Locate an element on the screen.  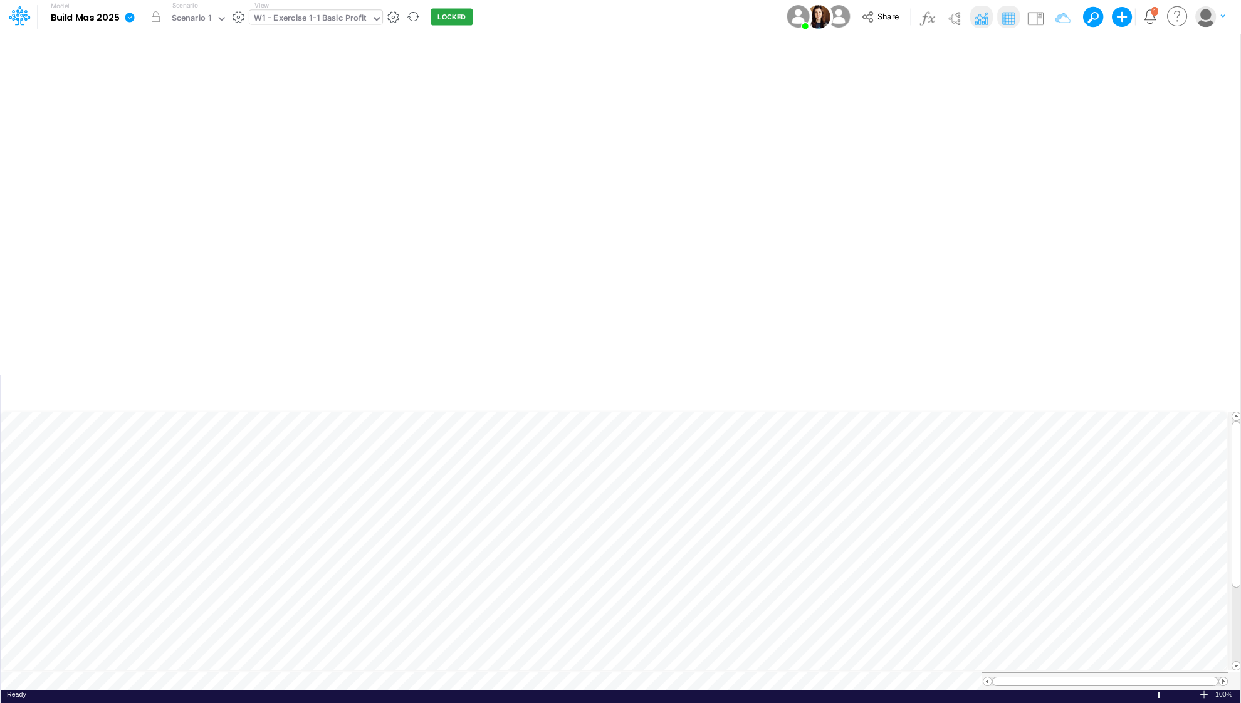
div: W1 - Exercise 1-1 Basic Profit is located at coordinates (310, 19).